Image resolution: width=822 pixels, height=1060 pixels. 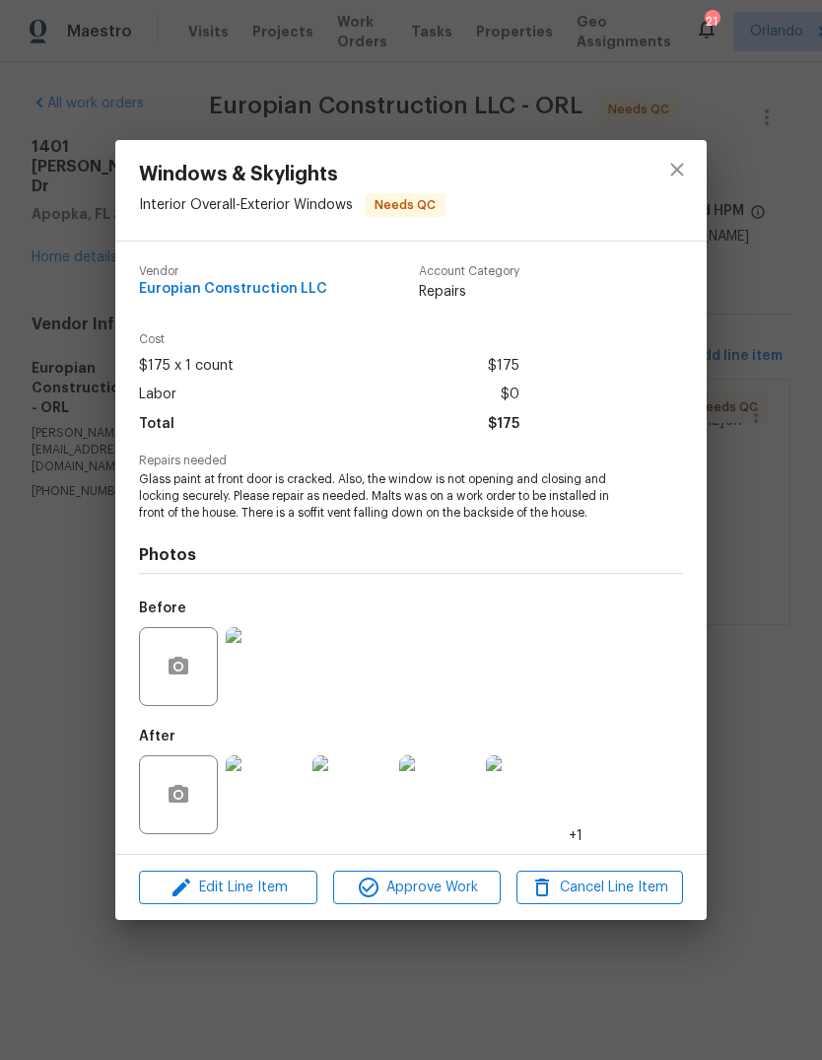 What do you see at coordinates (157, 424) in the screenshot?
I see `span: Total` at bounding box center [157, 424].